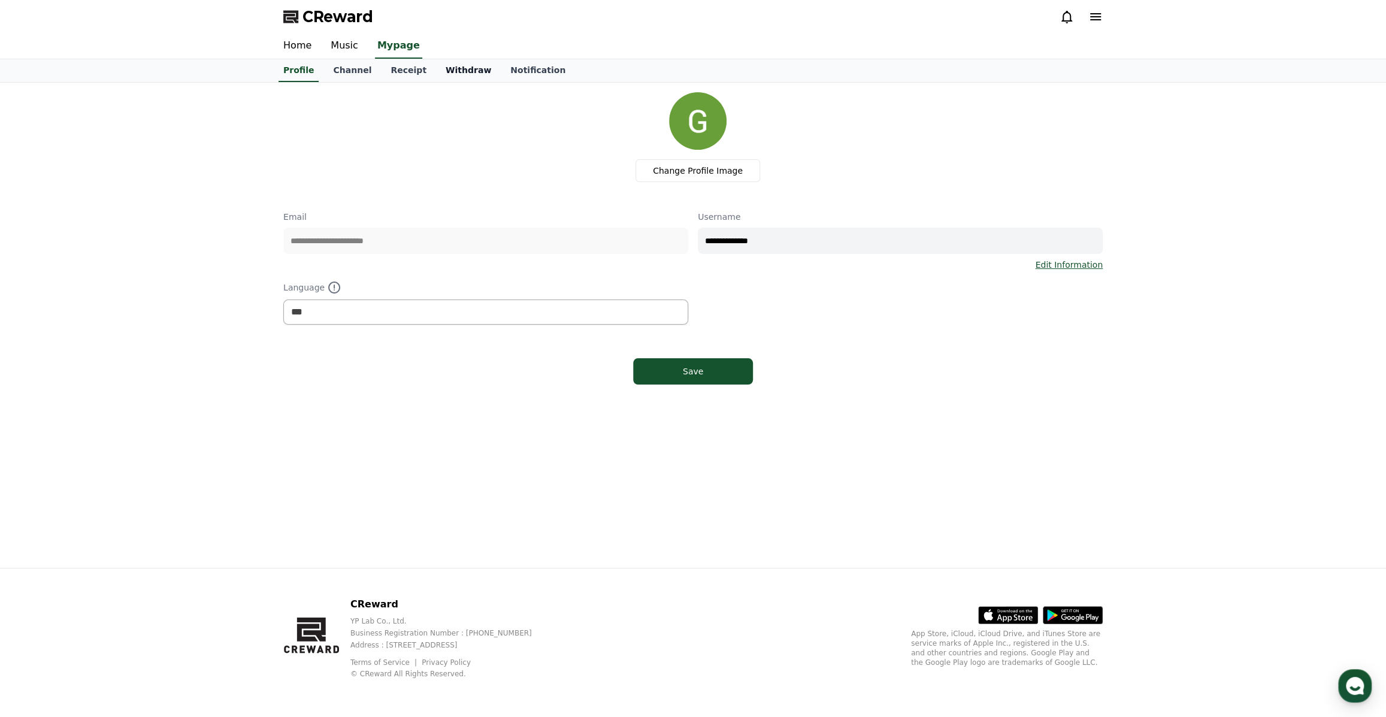  Describe the element at coordinates (117, 395) in the screenshot. I see `a: Messages` at that location.